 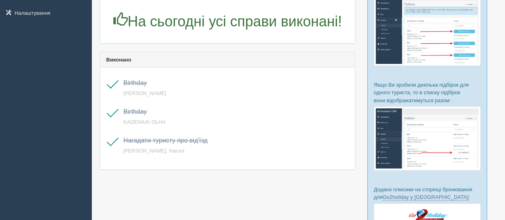 What do you see at coordinates (144, 122) in the screenshot?
I see `a: KADENIUK OLHA` at bounding box center [144, 122].